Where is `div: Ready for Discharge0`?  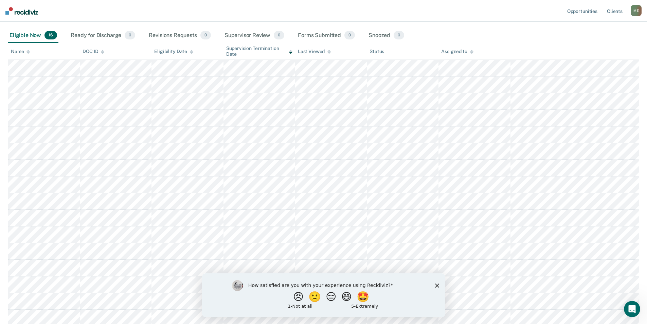
div: Ready for Discharge0 is located at coordinates (103, 36).